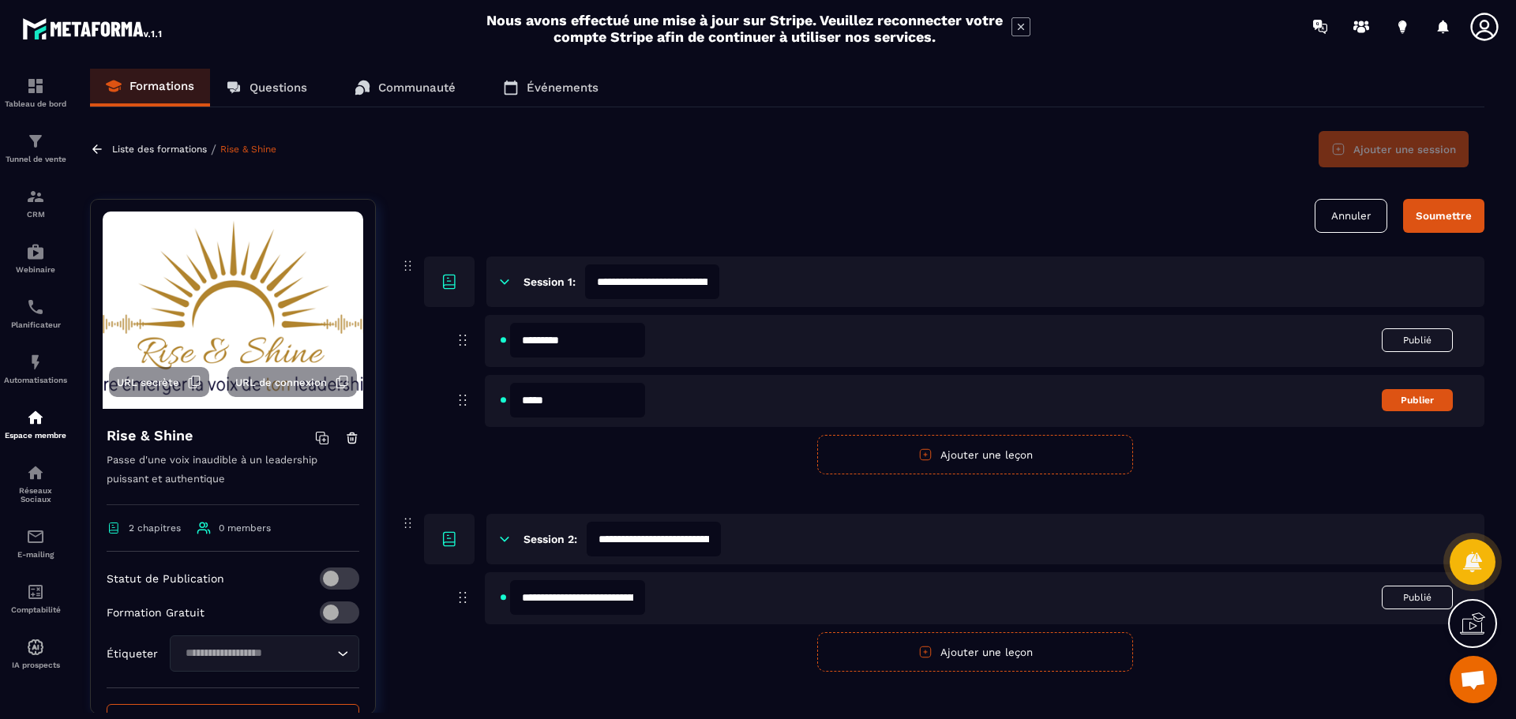 This screenshot has height=719, width=1516. I want to click on a: accountantaccountantComptabilité, so click(36, 598).